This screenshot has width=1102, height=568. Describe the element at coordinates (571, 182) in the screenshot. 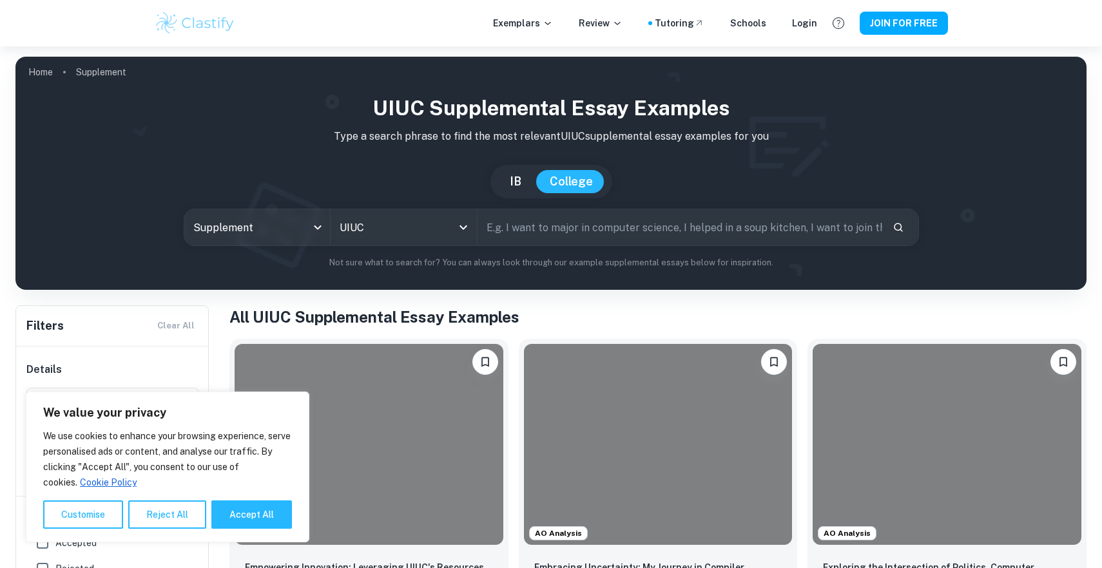

I see `button: College` at that location.